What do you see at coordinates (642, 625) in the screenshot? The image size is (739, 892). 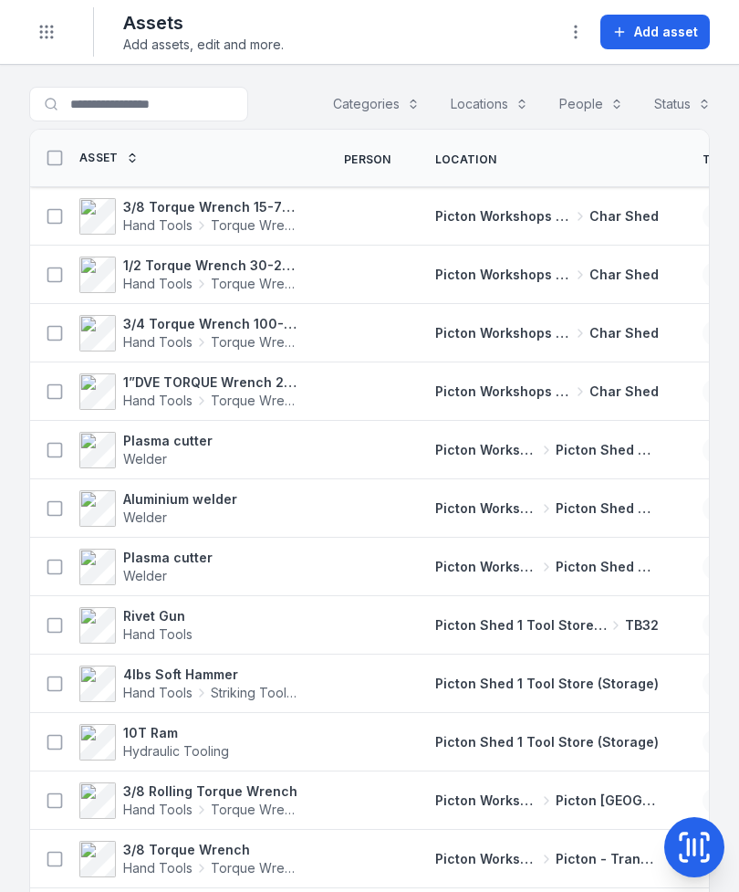 I see `span: TB32` at bounding box center [642, 625].